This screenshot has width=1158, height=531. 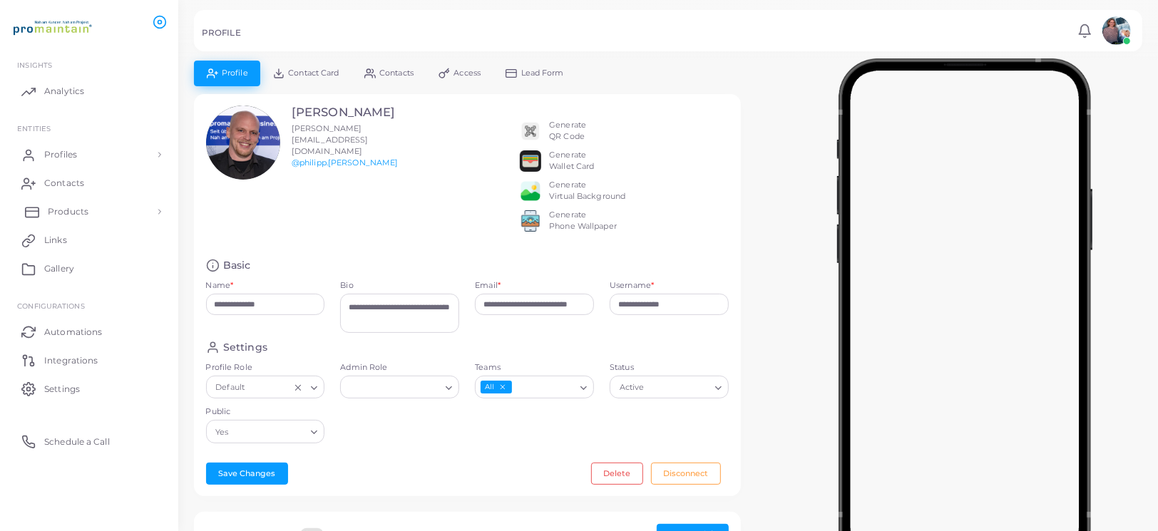 I want to click on h4: Settings, so click(x=245, y=347).